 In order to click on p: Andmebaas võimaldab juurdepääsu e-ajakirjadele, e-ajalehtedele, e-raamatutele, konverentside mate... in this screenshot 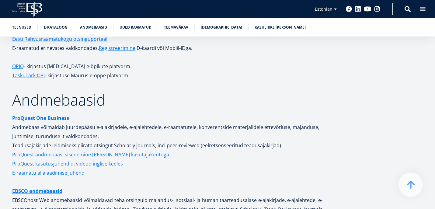, I will do `click(167, 132)`.